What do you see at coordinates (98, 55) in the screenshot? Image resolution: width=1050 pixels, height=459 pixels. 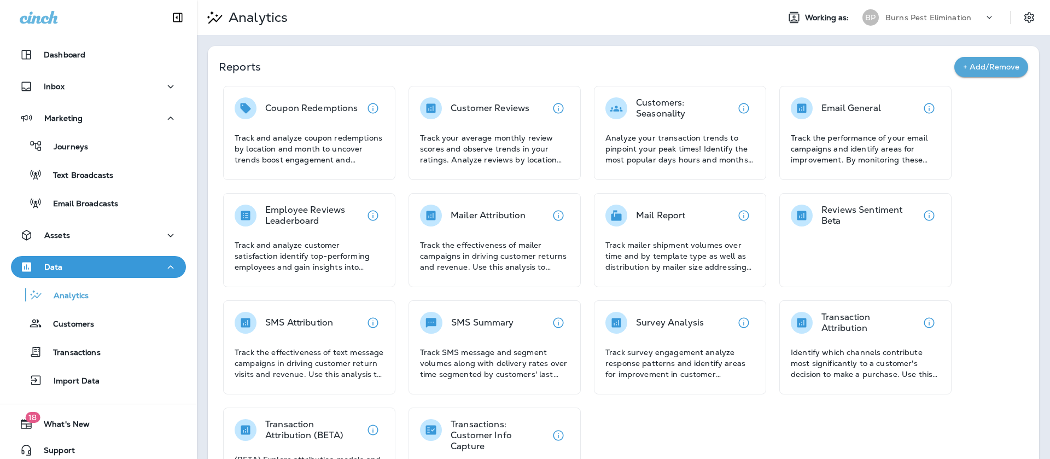 I see `button: Dashboard` at bounding box center [98, 55].